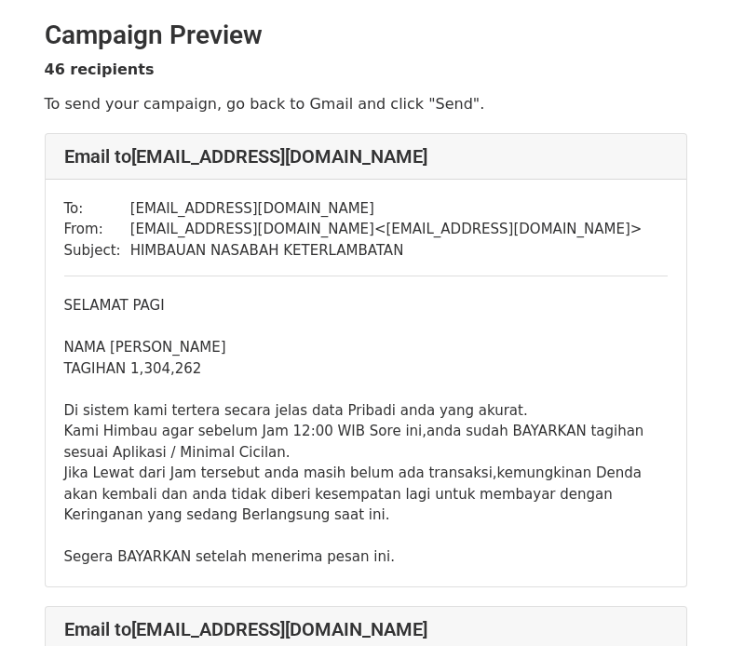 The image size is (731, 646). I want to click on td: To:, so click(97, 208).